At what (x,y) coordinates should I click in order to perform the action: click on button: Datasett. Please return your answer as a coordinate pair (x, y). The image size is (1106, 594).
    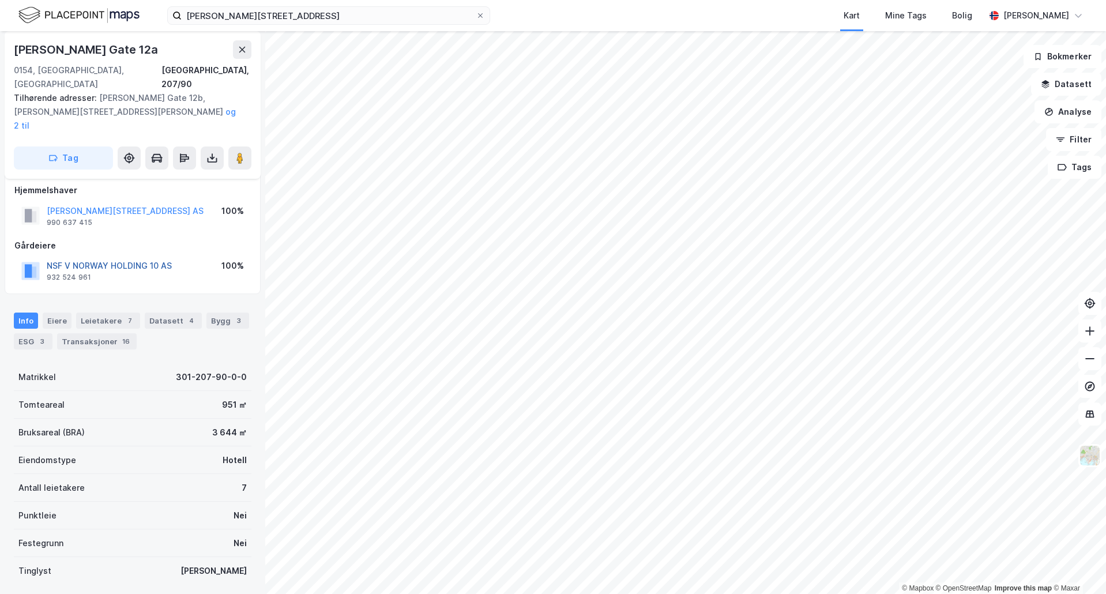
    Looking at the image, I should click on (1066, 84).